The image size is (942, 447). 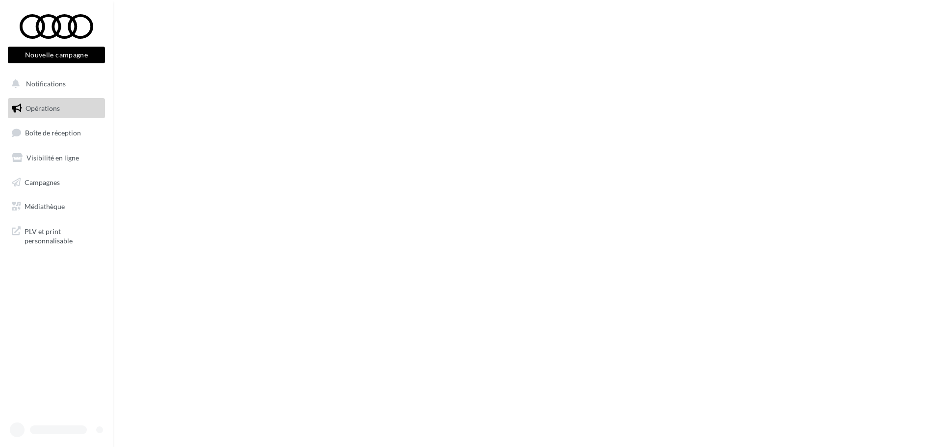 What do you see at coordinates (56, 108) in the screenshot?
I see `a: Opérations` at bounding box center [56, 108].